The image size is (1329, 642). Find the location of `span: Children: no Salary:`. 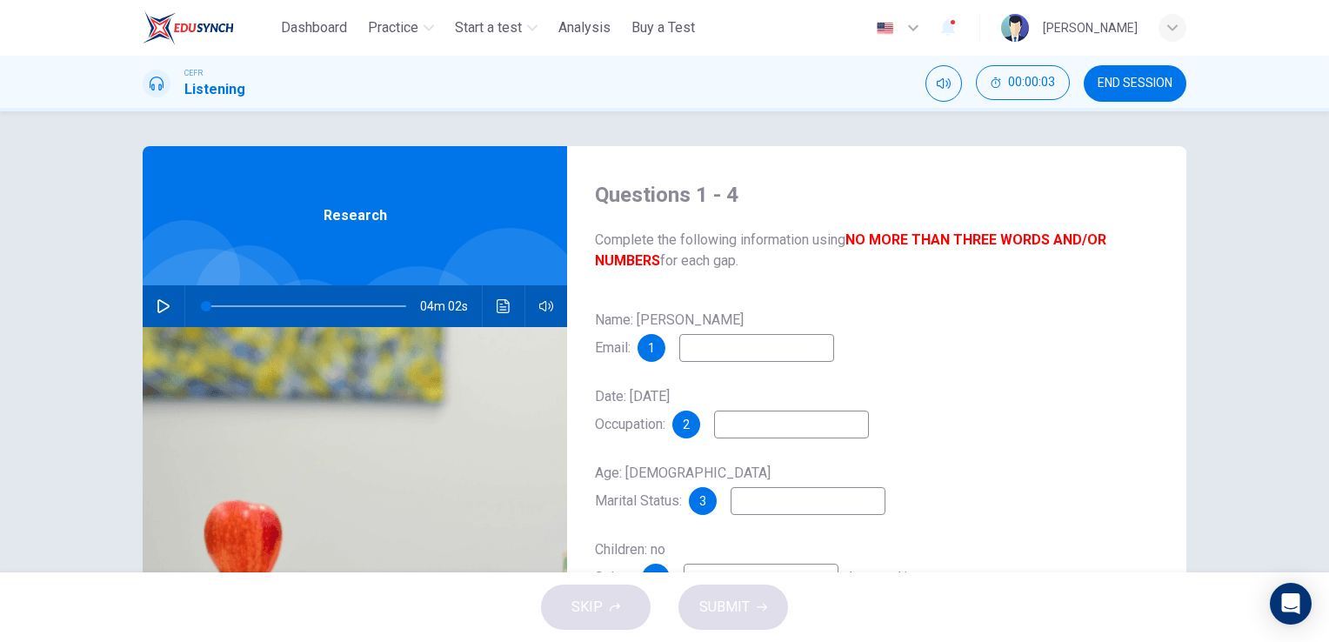

span: Children: no Salary: is located at coordinates (630, 563).